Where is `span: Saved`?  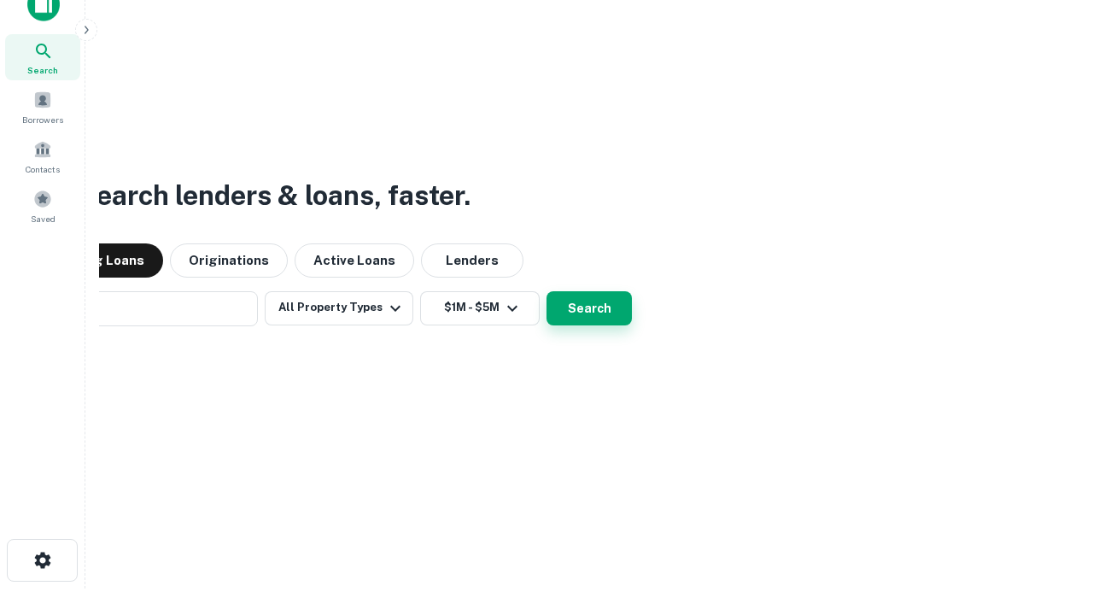 span: Saved is located at coordinates (43, 219).